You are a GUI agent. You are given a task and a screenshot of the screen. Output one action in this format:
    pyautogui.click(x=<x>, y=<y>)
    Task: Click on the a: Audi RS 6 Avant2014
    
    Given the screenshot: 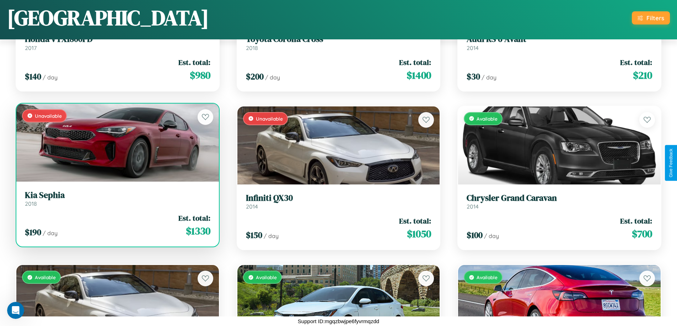 What is the action you would take?
    pyautogui.click(x=559, y=43)
    